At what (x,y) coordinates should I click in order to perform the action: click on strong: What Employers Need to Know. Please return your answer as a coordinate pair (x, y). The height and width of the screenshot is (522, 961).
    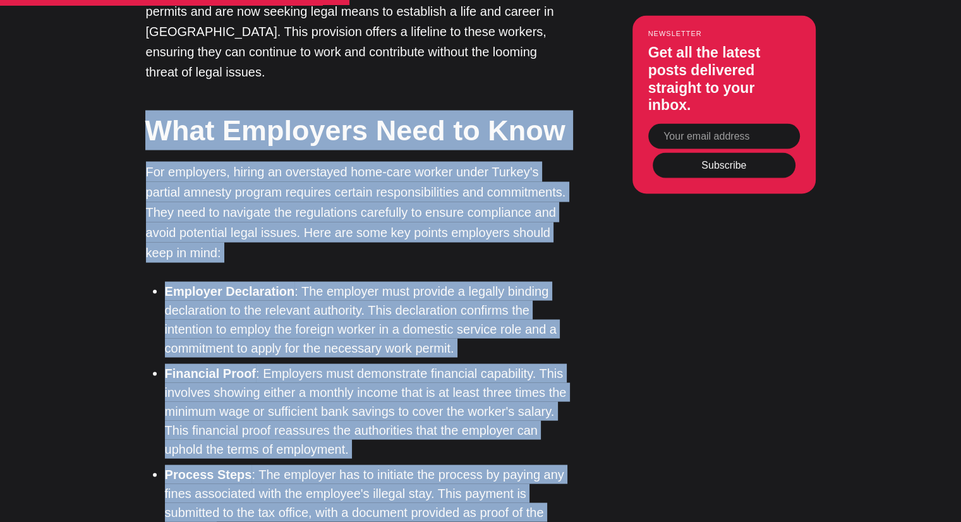
    Looking at the image, I should click on (355, 130).